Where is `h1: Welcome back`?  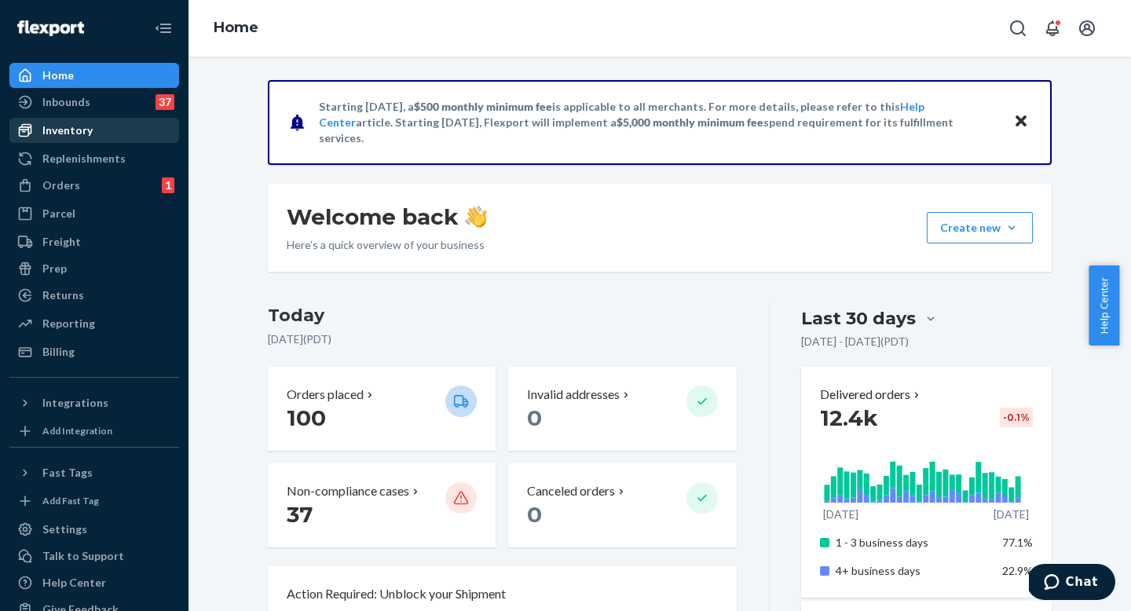 h1: Welcome back is located at coordinates (387, 217).